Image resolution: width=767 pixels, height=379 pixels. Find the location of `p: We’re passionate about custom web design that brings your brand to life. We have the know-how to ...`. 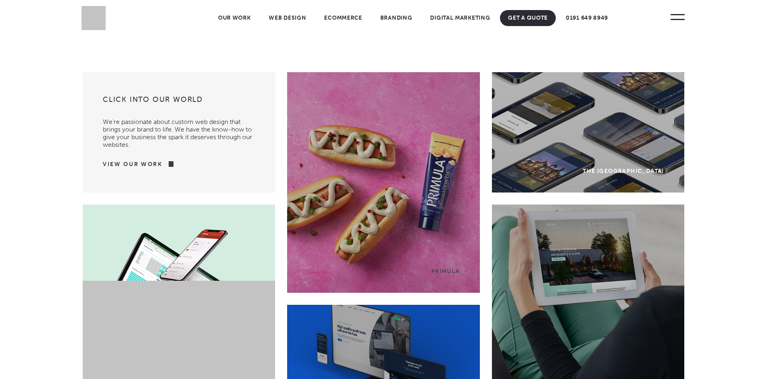

p: We’re passionate about custom web design that brings your brand to life. We have the know-how to ... is located at coordinates (179, 129).